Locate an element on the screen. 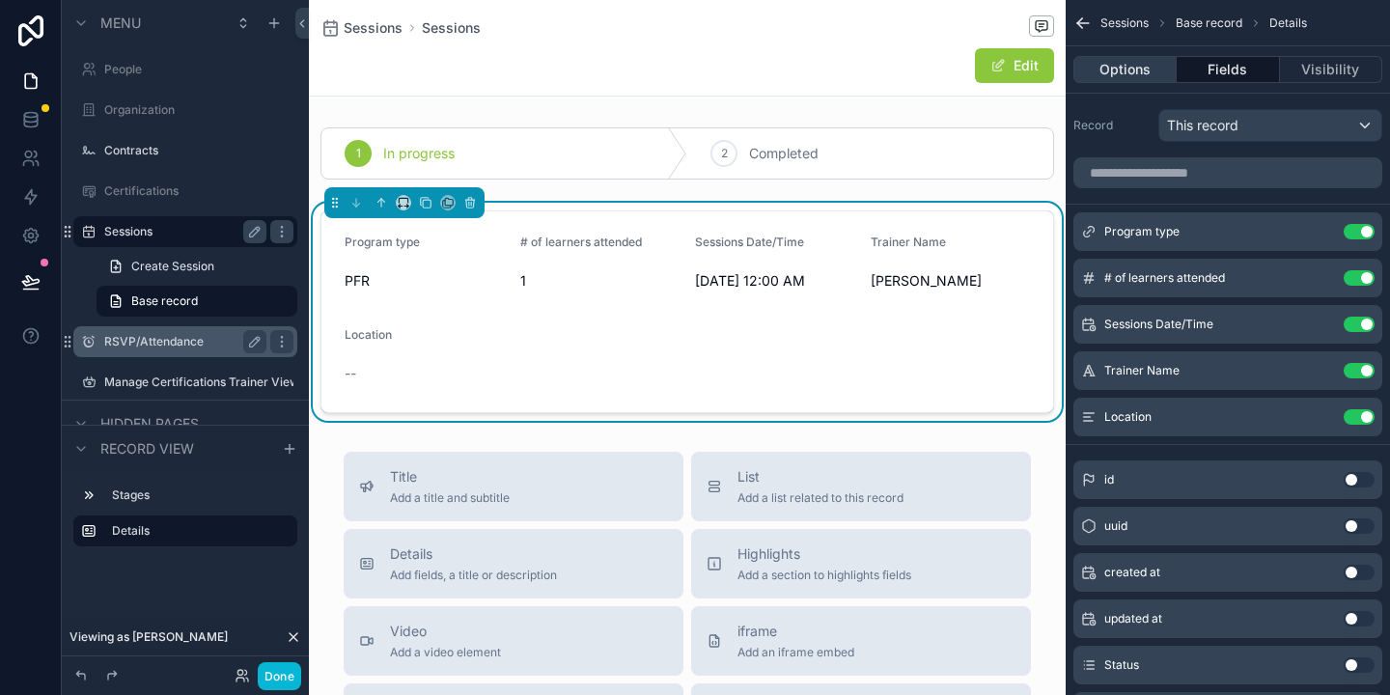 Image resolution: width=1390 pixels, height=695 pixels. label: Certifications is located at coordinates (199, 191).